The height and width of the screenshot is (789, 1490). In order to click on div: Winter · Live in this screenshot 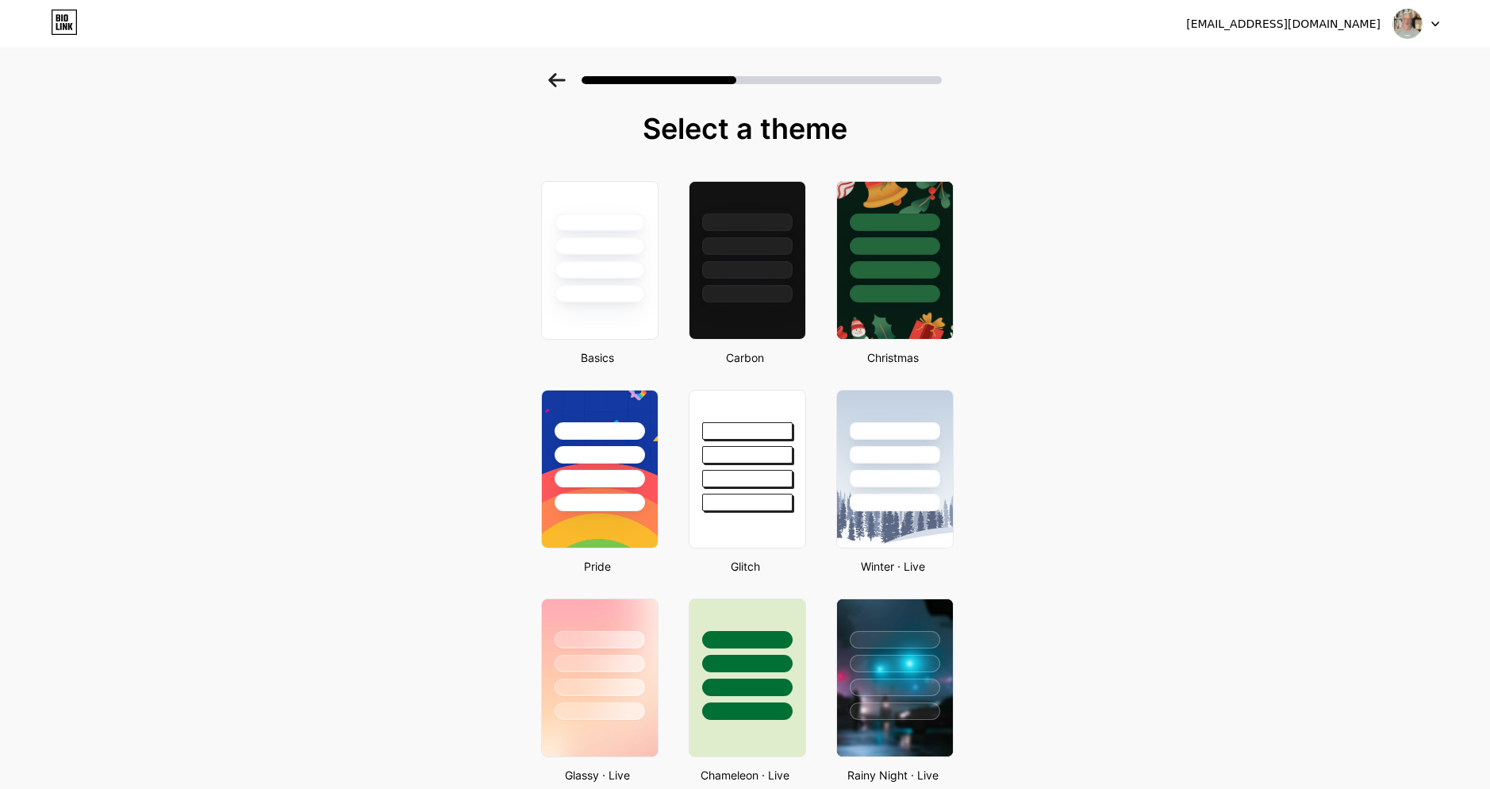, I will do `click(893, 566)`.